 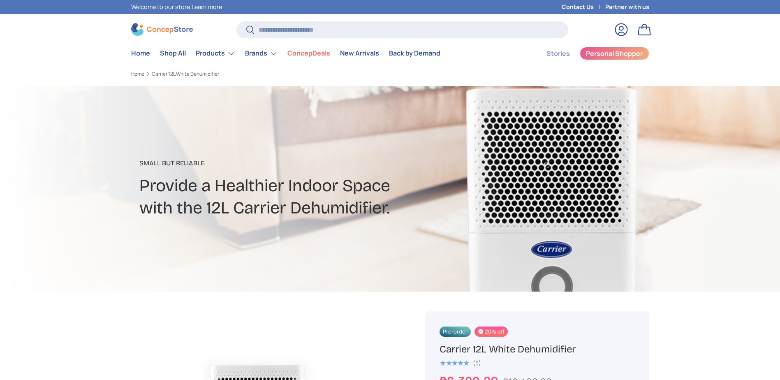 I want to click on p: Small But Reliable., so click(x=297, y=163).